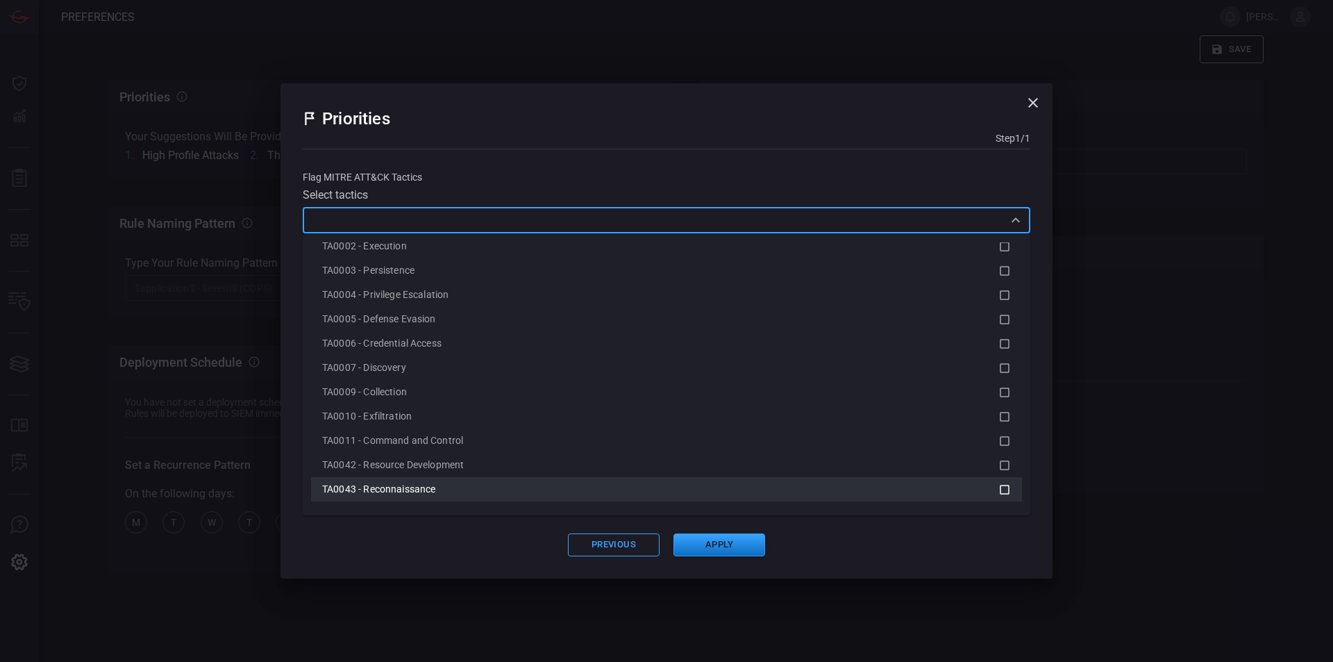 The height and width of the screenshot is (662, 1333). I want to click on li: TA0043 - Reconnaissance, so click(667, 489).